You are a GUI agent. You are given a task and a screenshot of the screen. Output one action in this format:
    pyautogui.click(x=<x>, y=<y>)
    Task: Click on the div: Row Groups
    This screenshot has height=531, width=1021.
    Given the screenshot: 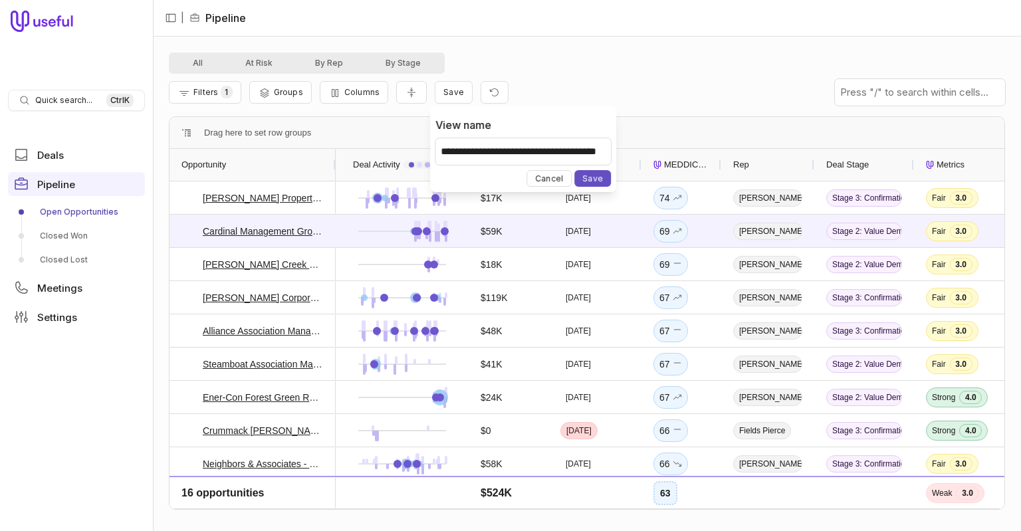 What is the action you would take?
    pyautogui.click(x=257, y=133)
    